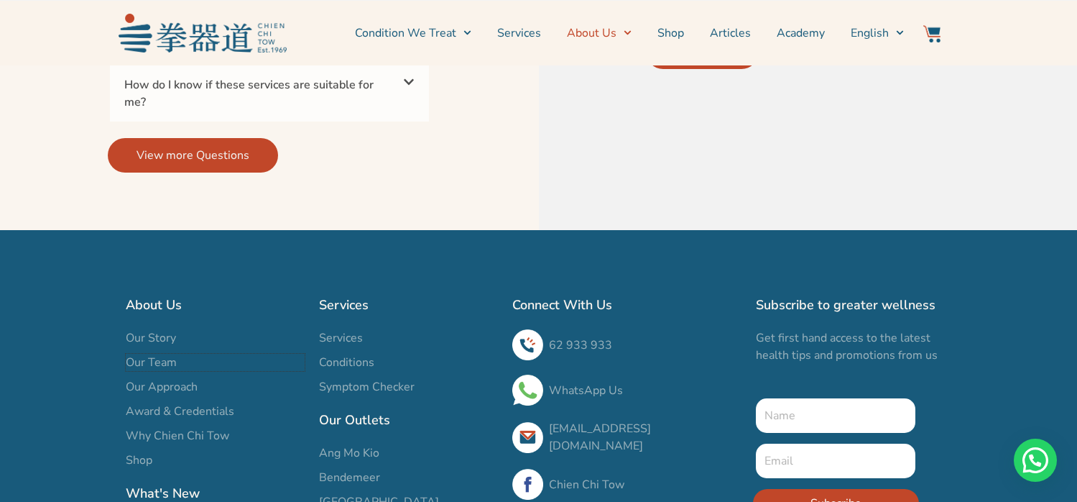 The height and width of the screenshot is (502, 1077). I want to click on nav: Menu, so click(599, 33).